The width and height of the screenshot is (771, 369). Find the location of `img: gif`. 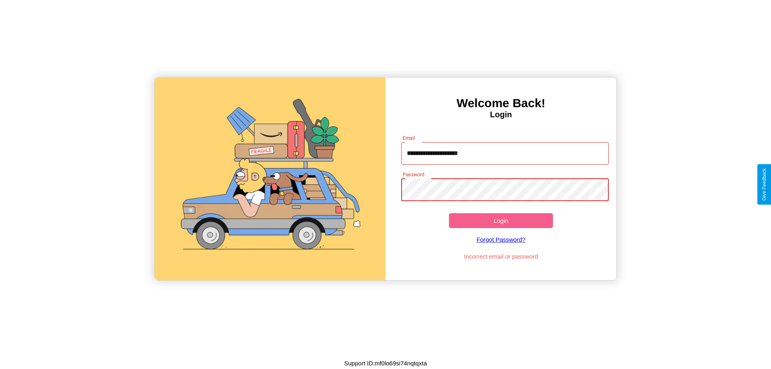

img: gif is located at coordinates (270, 179).